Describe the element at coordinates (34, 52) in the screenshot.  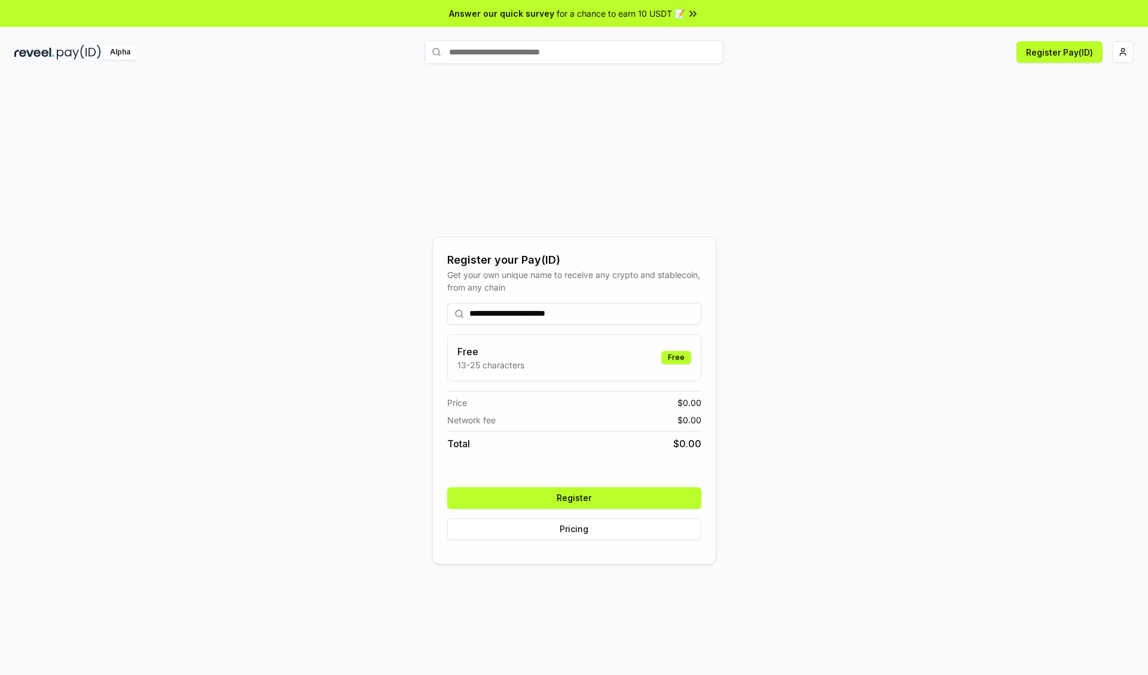
I see `img: reveel_dark` at that location.